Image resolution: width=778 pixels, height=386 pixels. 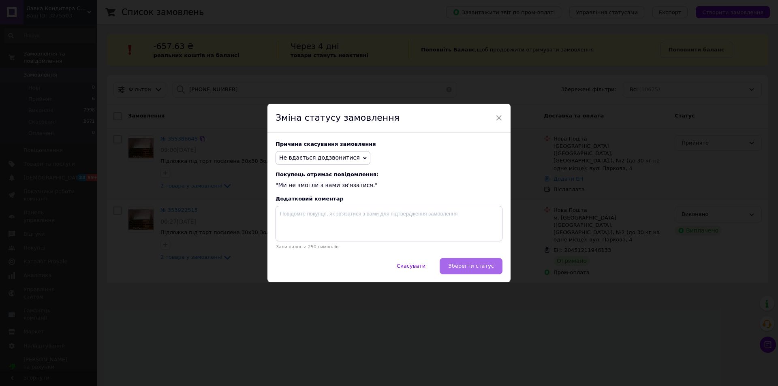 What do you see at coordinates (319, 158) in the screenshot?
I see `span: Не вдається додзвонитися` at bounding box center [319, 158].